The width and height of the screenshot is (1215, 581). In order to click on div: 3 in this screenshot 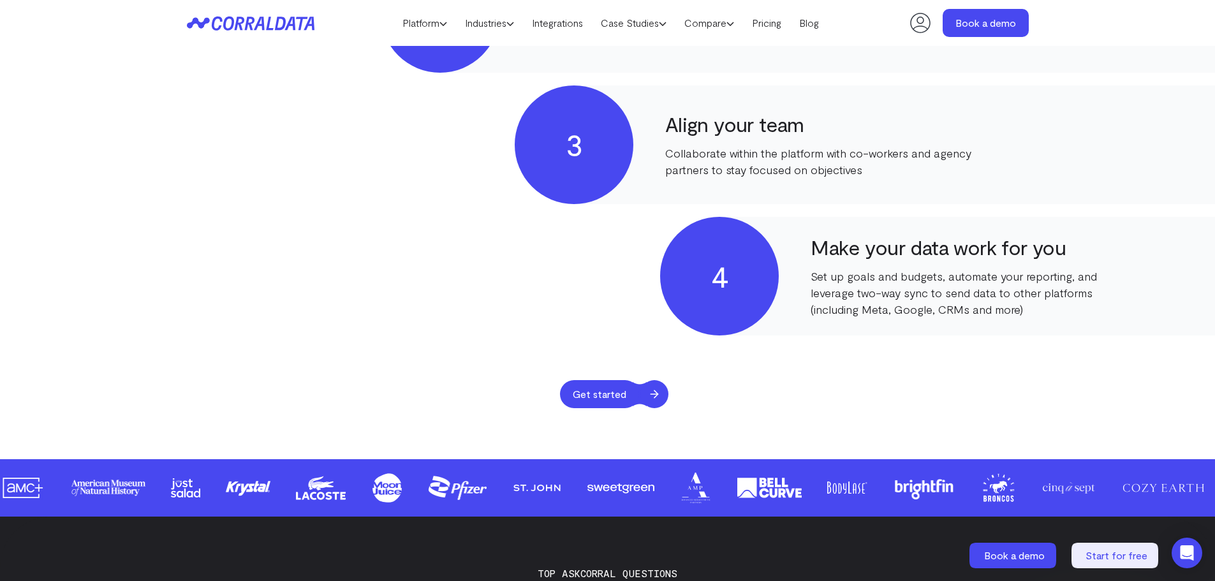, I will do `click(574, 145)`.